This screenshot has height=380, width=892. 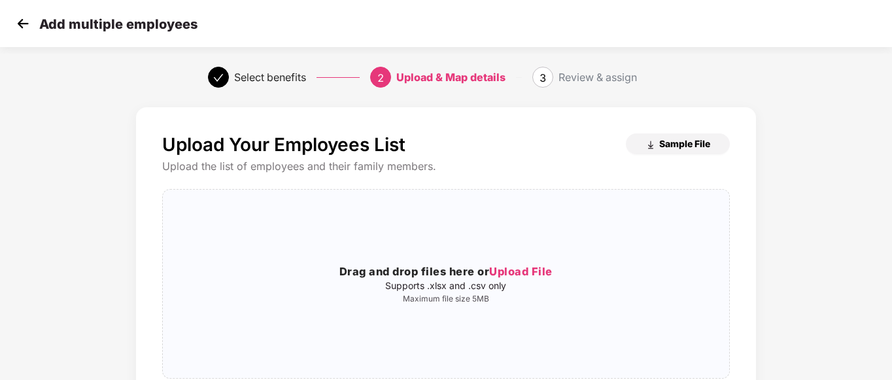 What do you see at coordinates (23, 24) in the screenshot?
I see `img: svg+xml;base64,PHN2ZyB4bWxucz0iaHR0cDovL3d3dy53My5vcmcvMjAwMC9zdmciIHdpZHRoPSIzMCIgaGVpZ2h0PSIzMC...` at bounding box center [23, 24].